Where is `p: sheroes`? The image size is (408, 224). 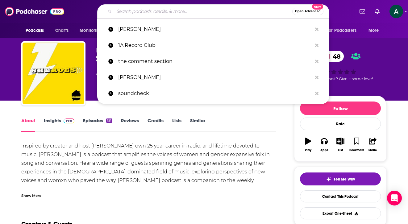 p: sheroes is located at coordinates (215, 29).